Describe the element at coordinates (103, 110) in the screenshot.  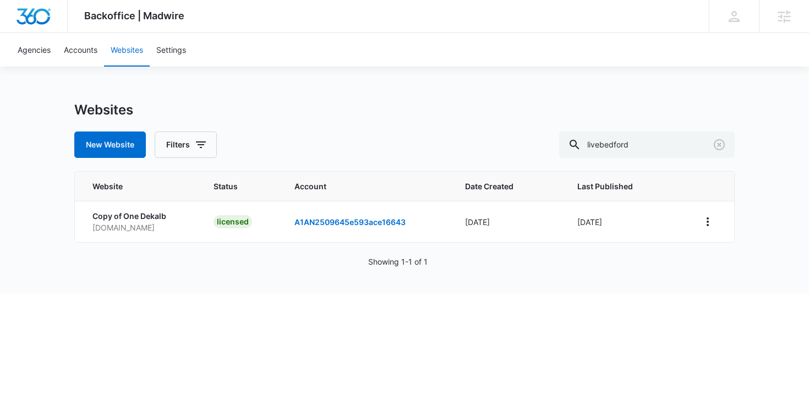
I see `h1: Websites` at that location.